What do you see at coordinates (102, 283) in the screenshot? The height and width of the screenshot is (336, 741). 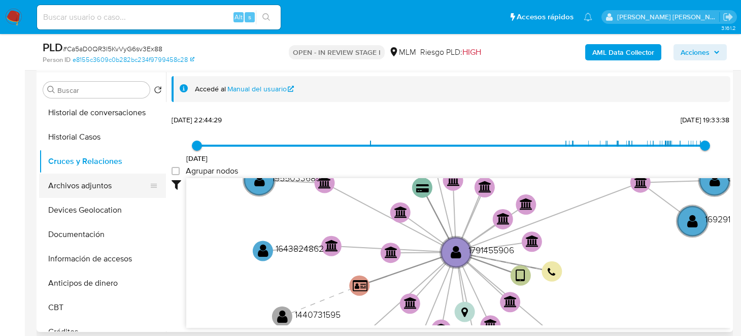 I see `button: Anticipos de dinero` at bounding box center [102, 283].